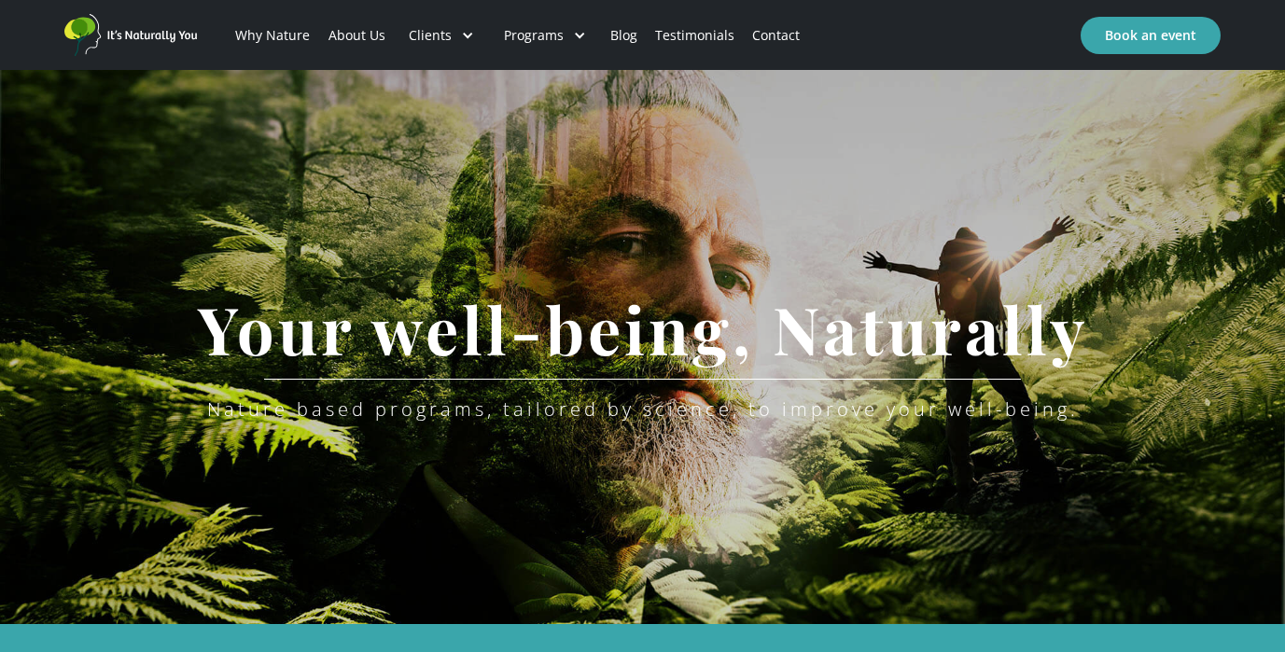 The height and width of the screenshot is (652, 1285). Describe the element at coordinates (694, 35) in the screenshot. I see `a: Testimonials` at that location.